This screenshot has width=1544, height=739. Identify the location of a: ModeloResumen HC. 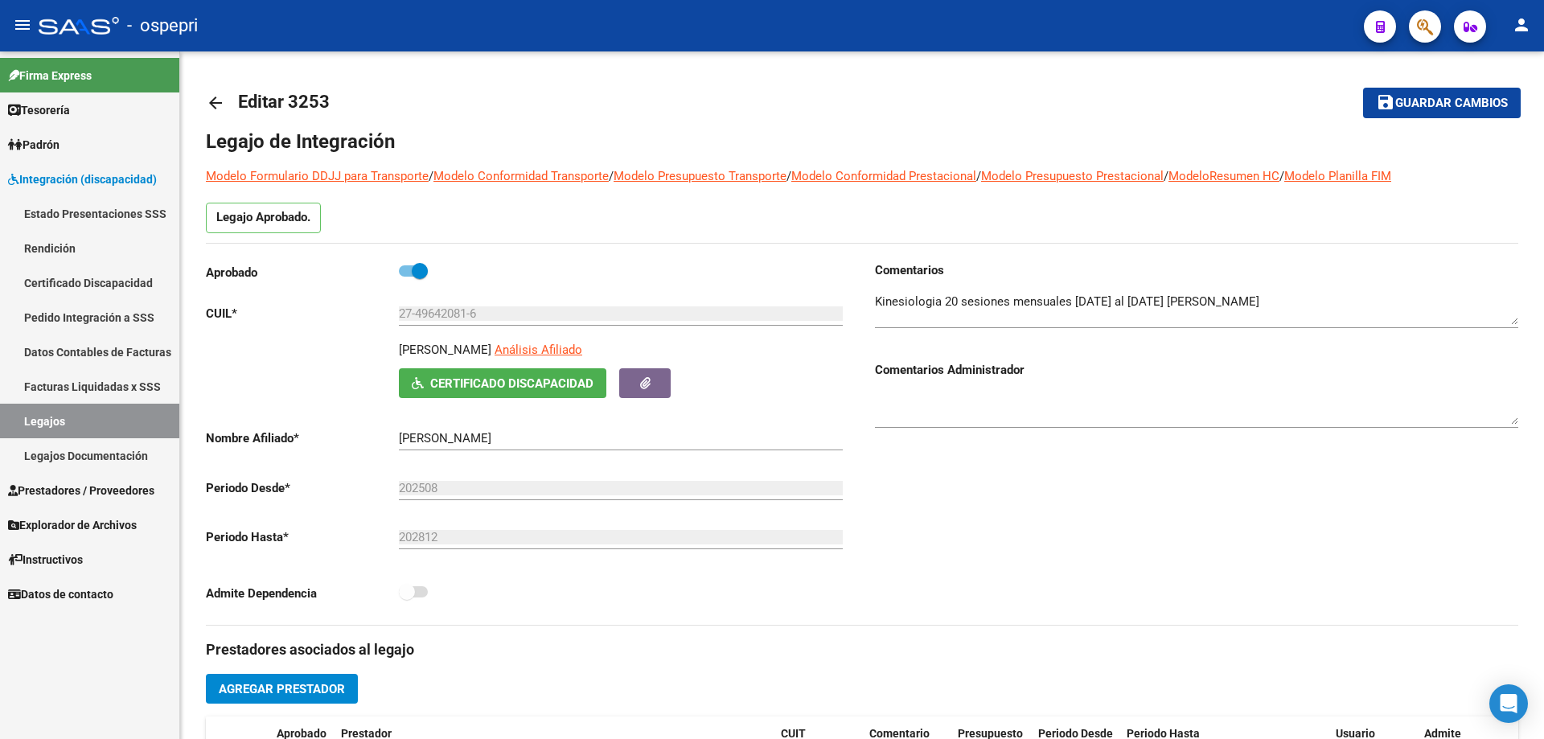
(1224, 176).